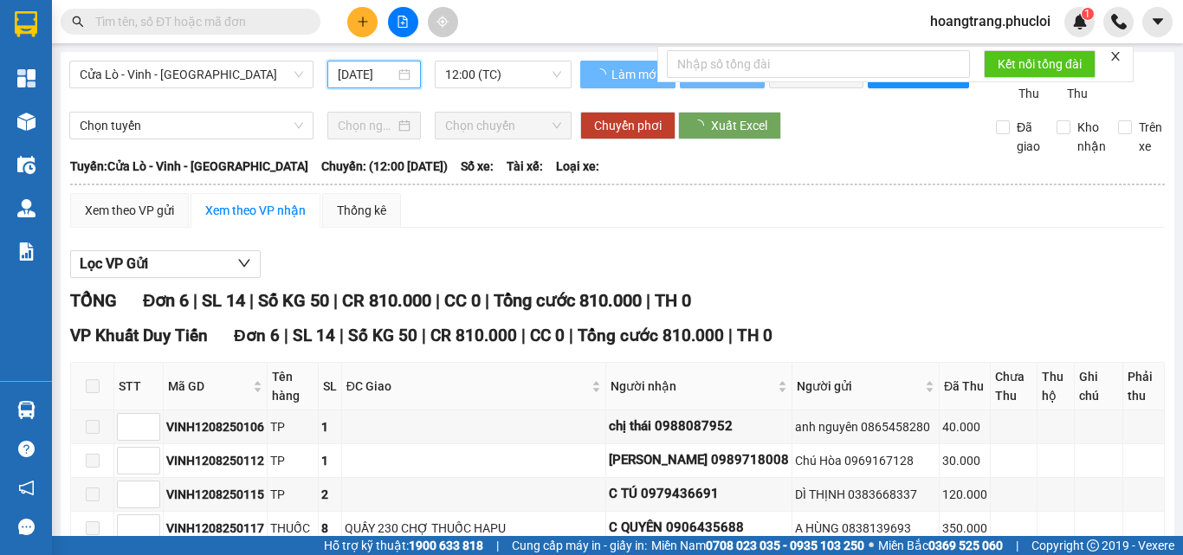 This screenshot has height=555, width=1183. I want to click on button: Làm mới, so click(628, 74).